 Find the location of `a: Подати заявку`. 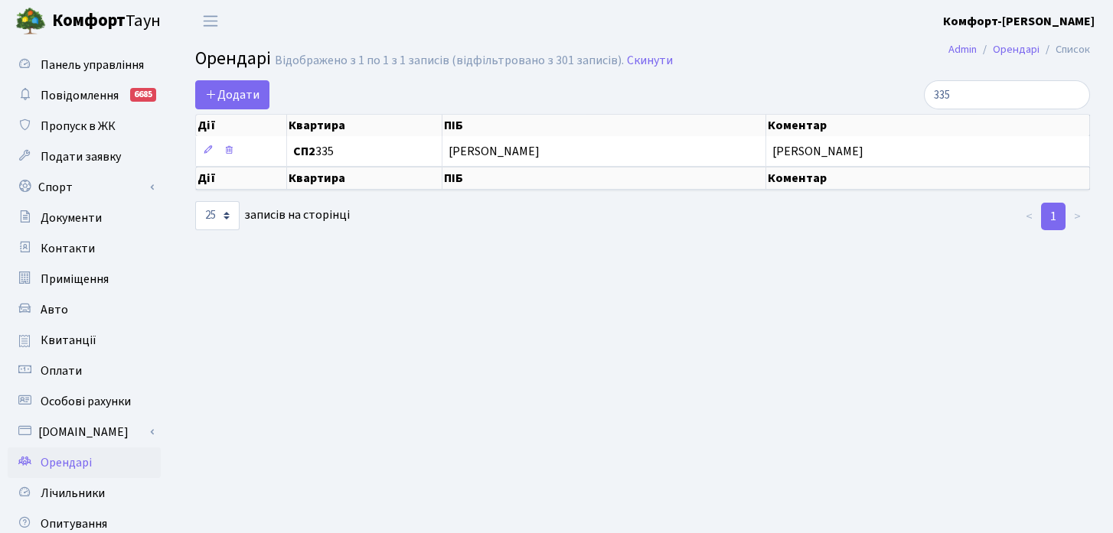

a: Подати заявку is located at coordinates (84, 157).